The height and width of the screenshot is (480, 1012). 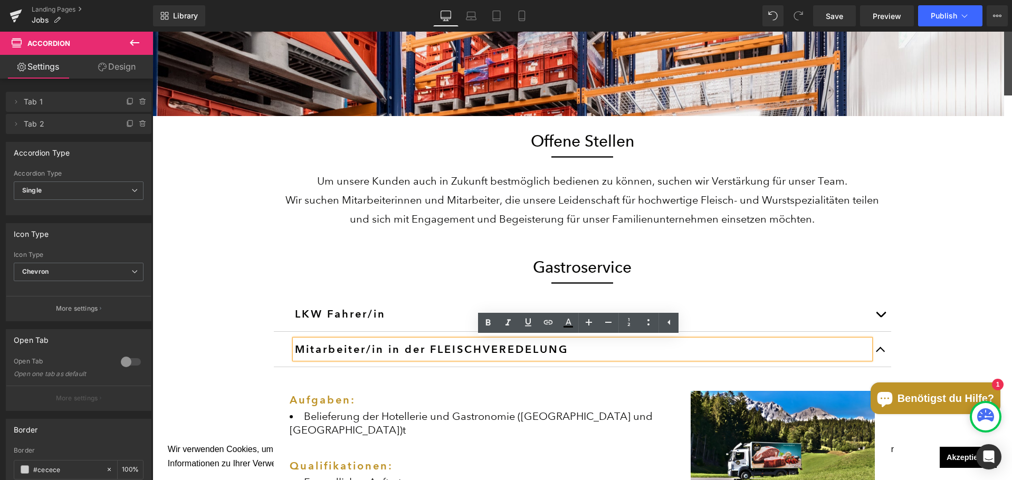 I want to click on span: Save, so click(x=834, y=16).